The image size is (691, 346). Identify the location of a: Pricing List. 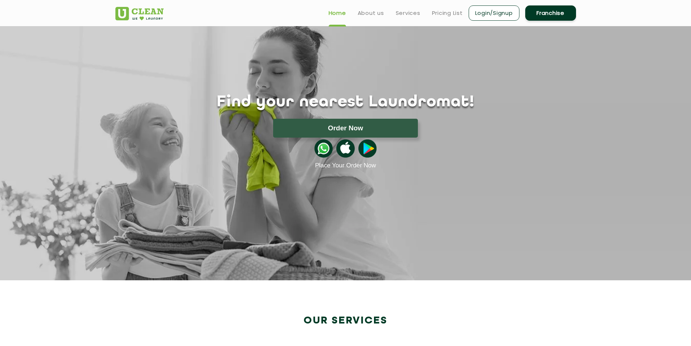
(447, 13).